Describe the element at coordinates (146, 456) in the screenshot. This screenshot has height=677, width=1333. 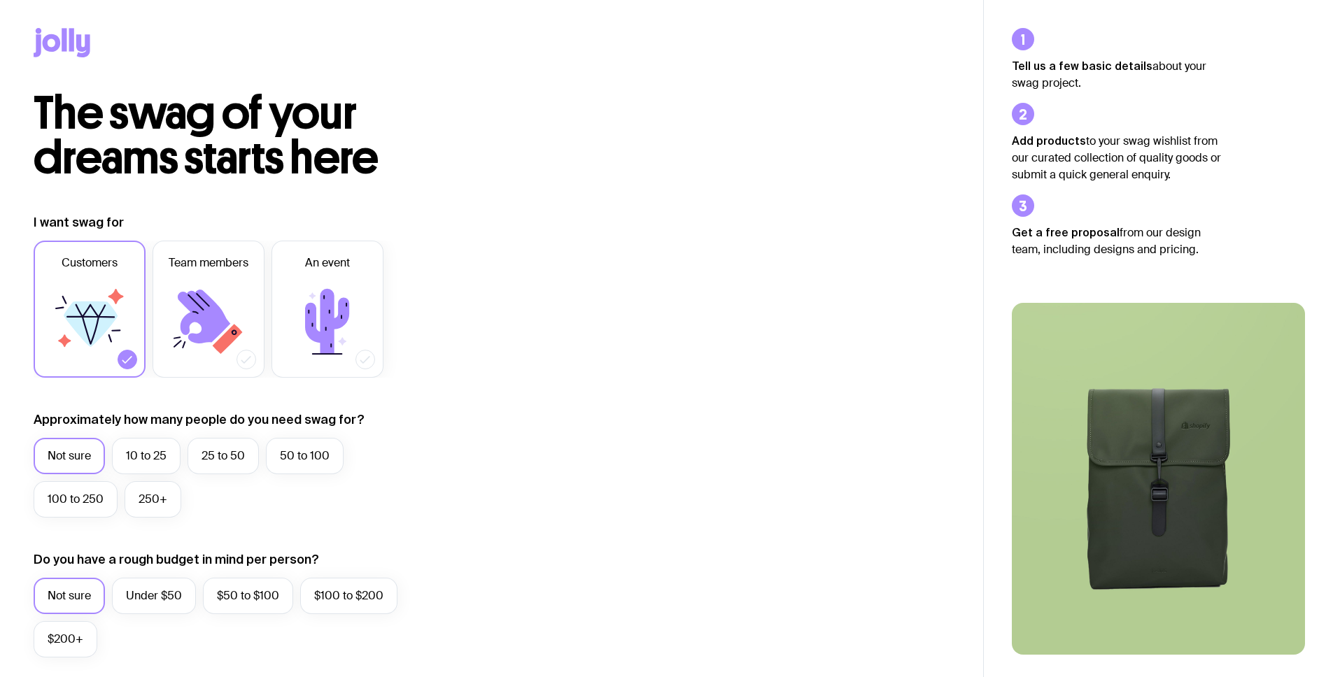
I see `label: 10 to 25` at that location.